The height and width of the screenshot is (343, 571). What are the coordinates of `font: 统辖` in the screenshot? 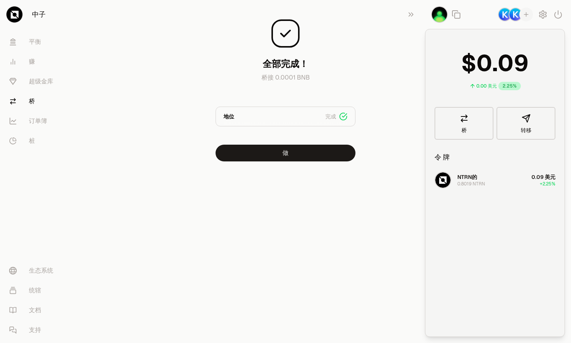 It's located at (35, 290).